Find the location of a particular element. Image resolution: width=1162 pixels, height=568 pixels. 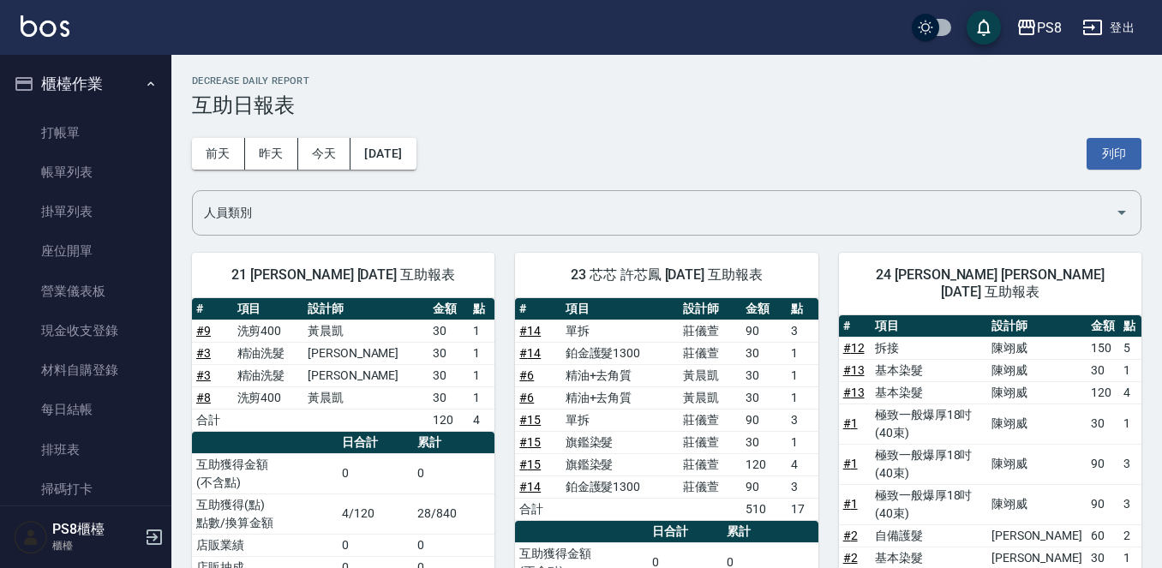

a: 排班表 is located at coordinates (86, 450).